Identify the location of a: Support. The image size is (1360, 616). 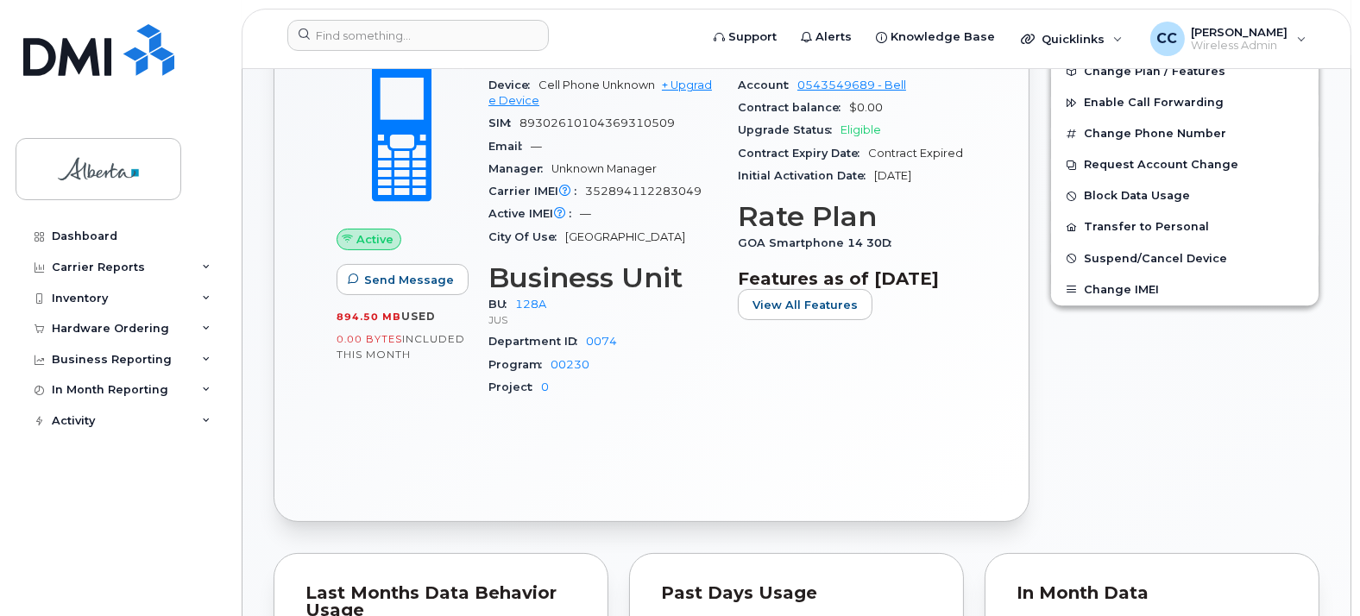
(745, 37).